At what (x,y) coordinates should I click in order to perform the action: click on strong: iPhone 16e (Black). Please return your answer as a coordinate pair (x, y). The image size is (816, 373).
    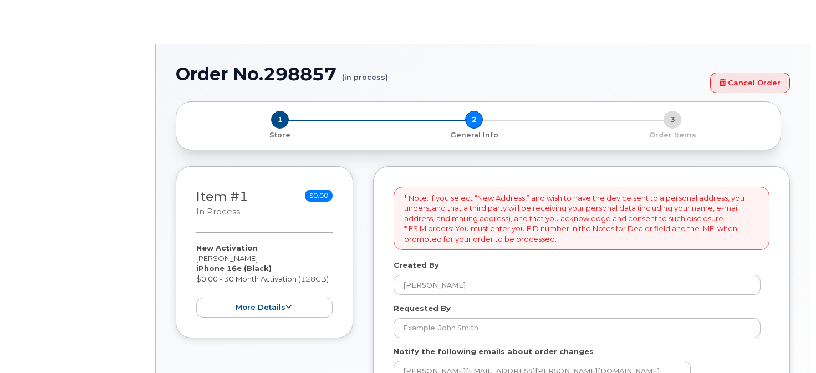
    Looking at the image, I should click on (234, 268).